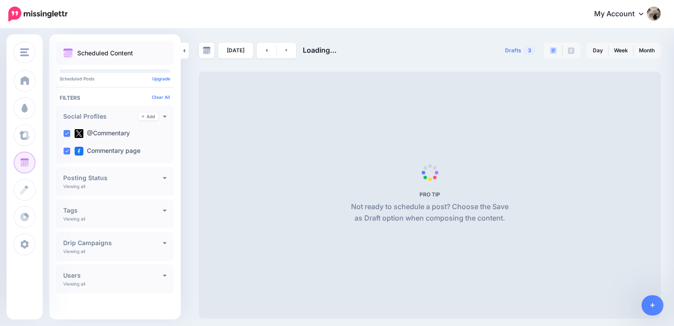  I want to click on img: facebook-square.png, so click(79, 151).